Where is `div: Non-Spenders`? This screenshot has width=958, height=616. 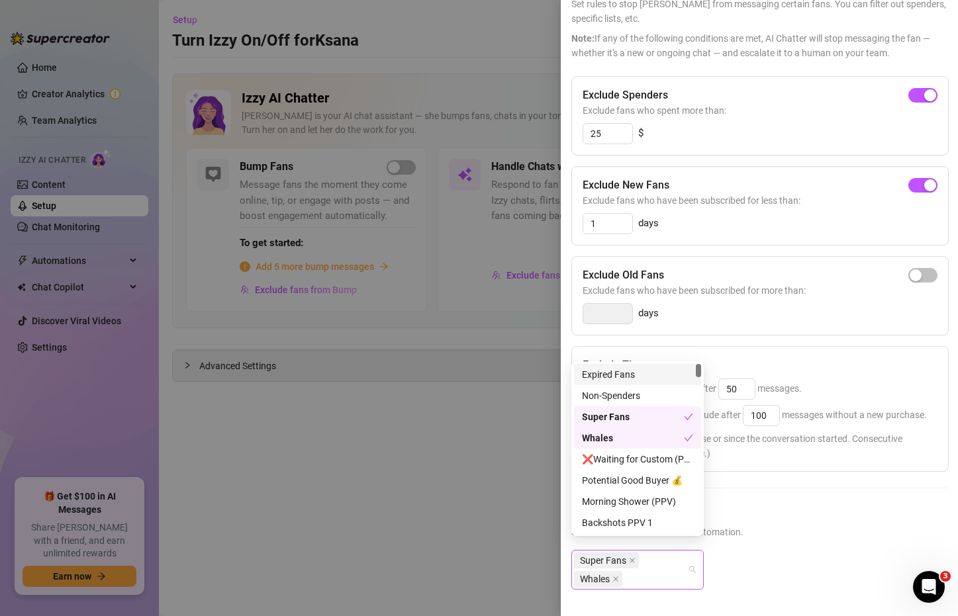
div: Non-Spenders is located at coordinates (638, 396).